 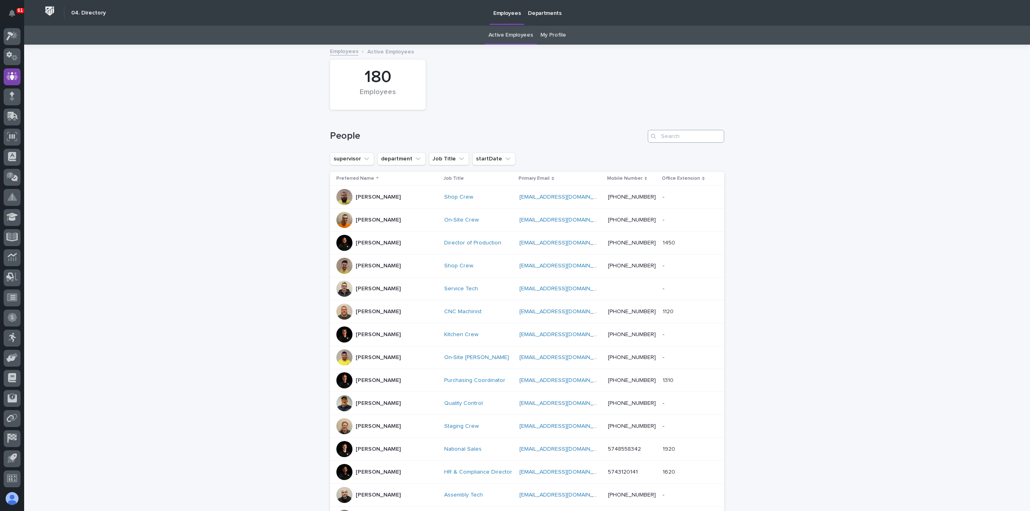 I want to click on p: Active Employees, so click(x=391, y=51).